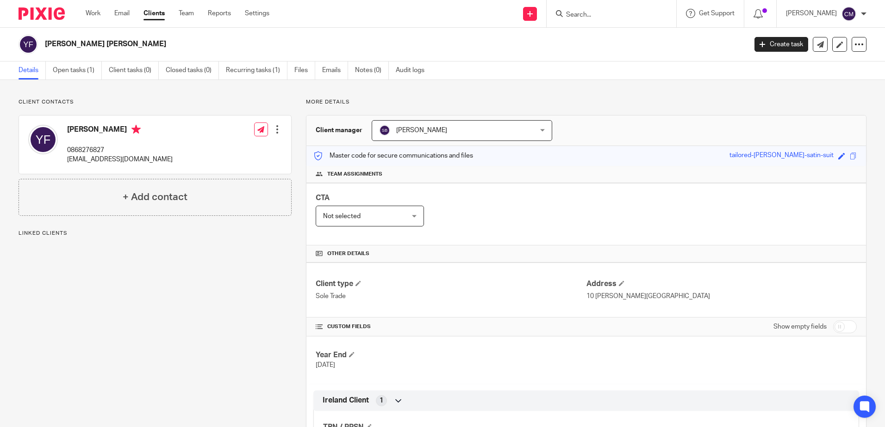  Describe the element at coordinates (721, 284) in the screenshot. I see `h4: Address` at that location.